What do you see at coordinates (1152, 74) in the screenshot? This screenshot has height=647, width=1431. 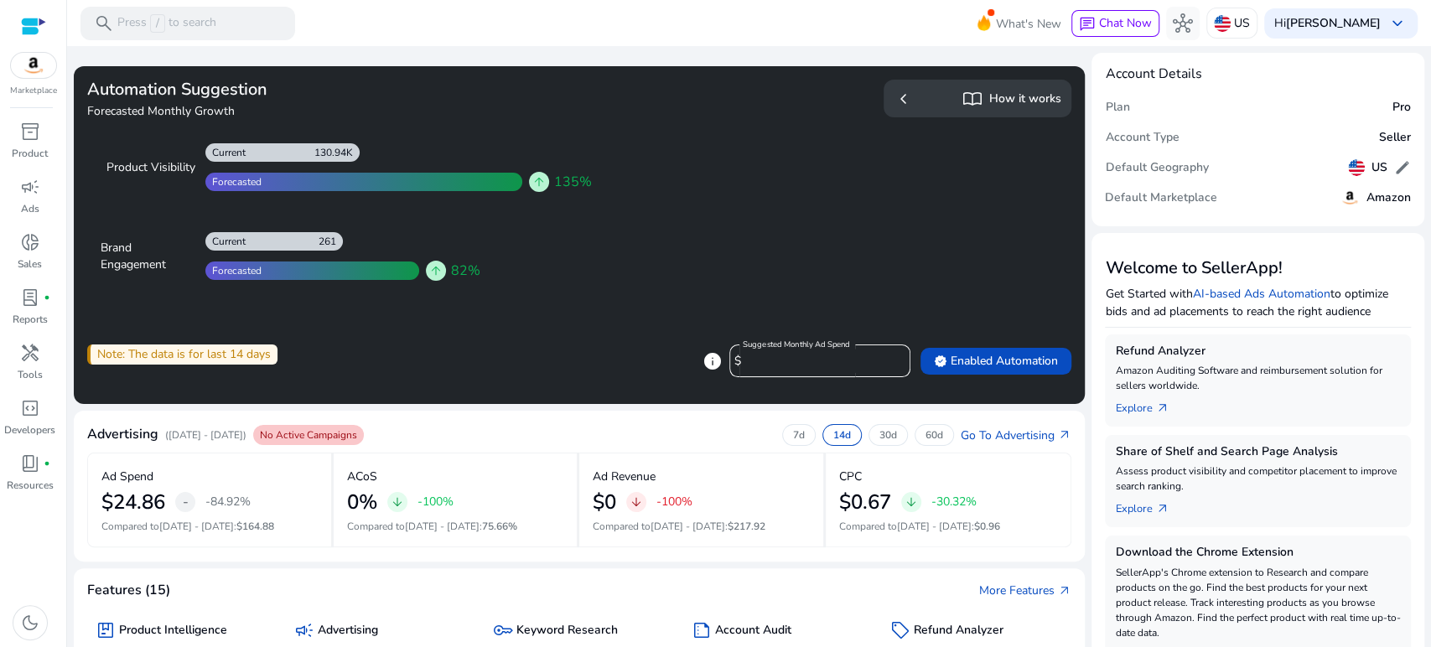 I see `h4: Account Details` at bounding box center [1152, 74].